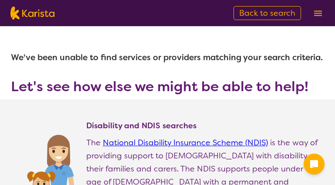 The height and width of the screenshot is (185, 335). Describe the element at coordinates (267, 13) in the screenshot. I see `a: Back to search` at that location.